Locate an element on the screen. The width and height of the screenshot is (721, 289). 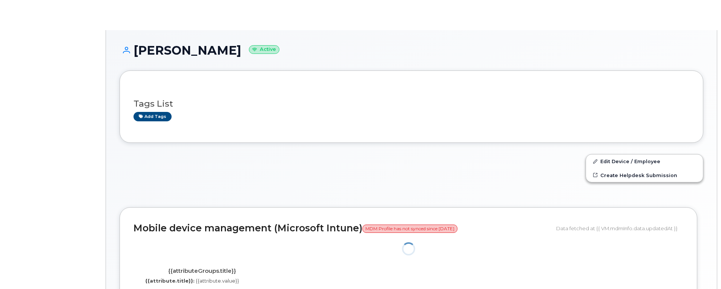
a: Add tags is located at coordinates (152, 117).